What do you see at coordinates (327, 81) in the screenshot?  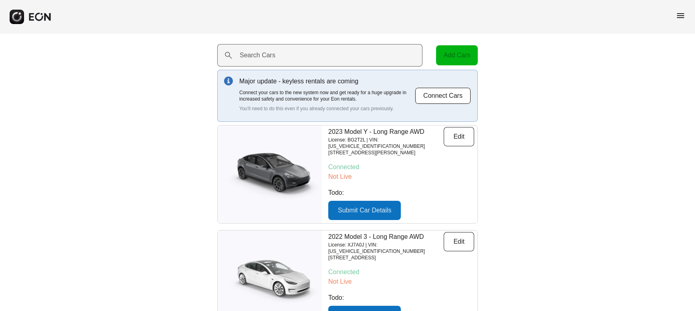 I see `p: Major update - keyless rentals are coming` at bounding box center [327, 81].